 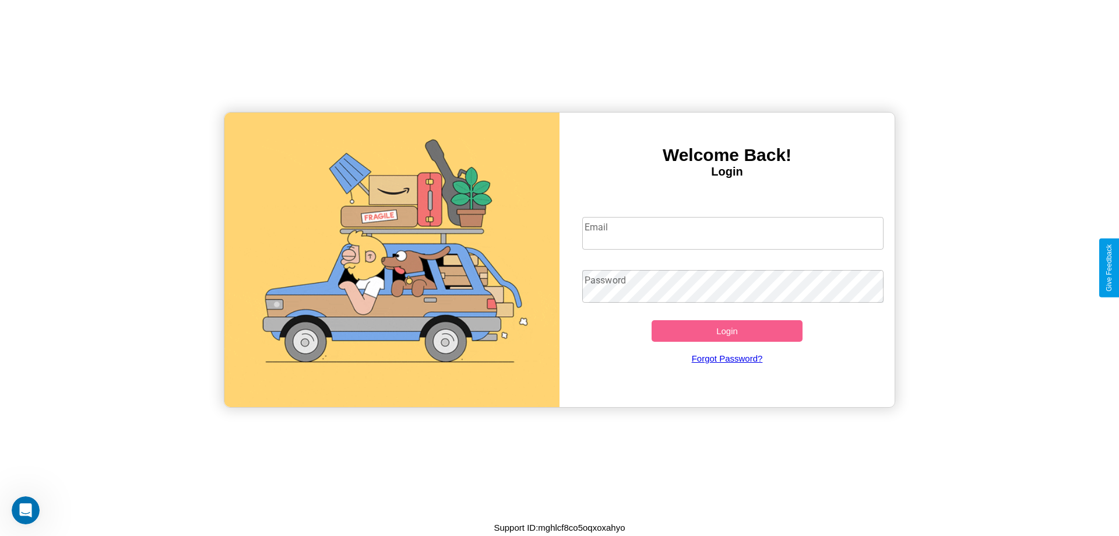 I want to click on button: Login, so click(x=727, y=330).